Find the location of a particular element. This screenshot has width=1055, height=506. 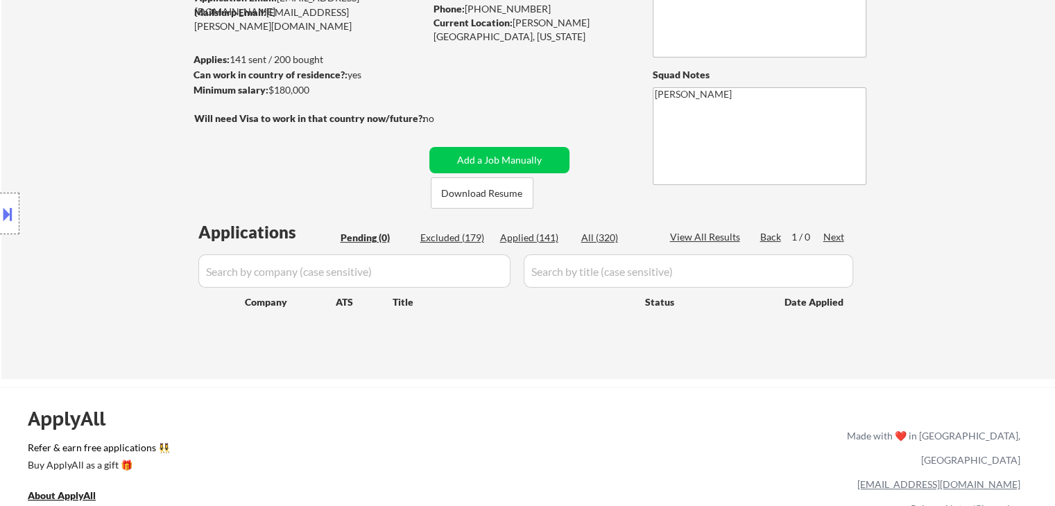

div: Next is located at coordinates (834, 237).